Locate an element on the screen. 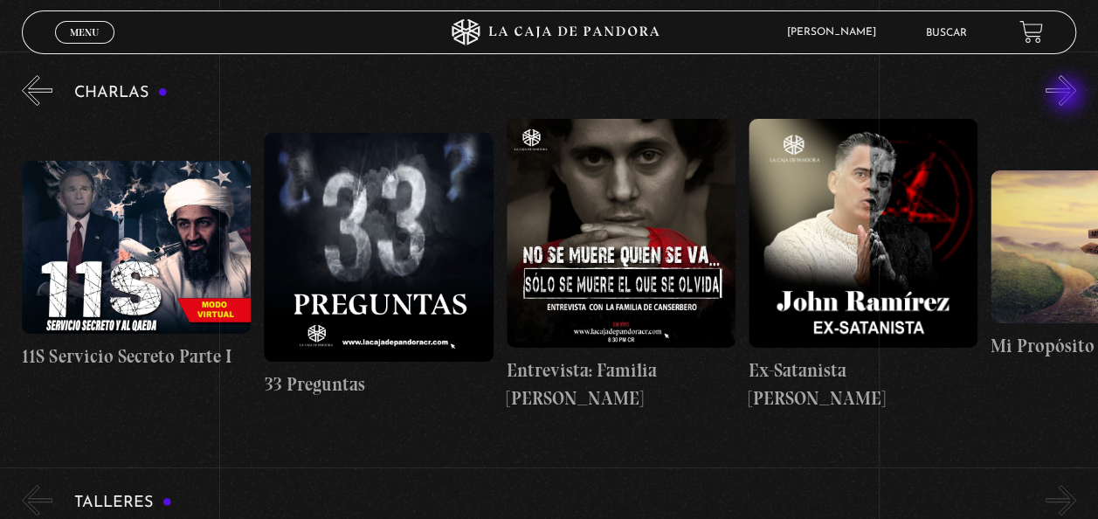 Image resolution: width=1098 pixels, height=519 pixels. span: Cerrar is located at coordinates (85, 48).